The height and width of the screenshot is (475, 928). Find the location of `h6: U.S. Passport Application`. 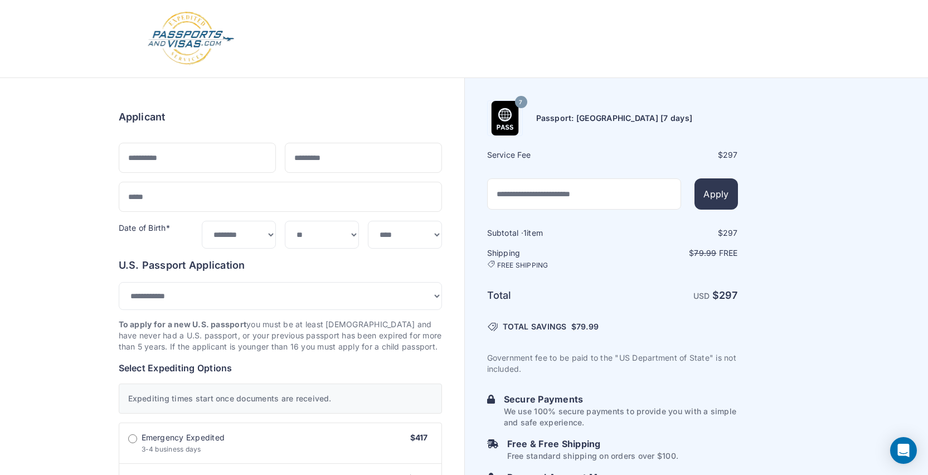

h6: U.S. Passport Application is located at coordinates (280, 265).